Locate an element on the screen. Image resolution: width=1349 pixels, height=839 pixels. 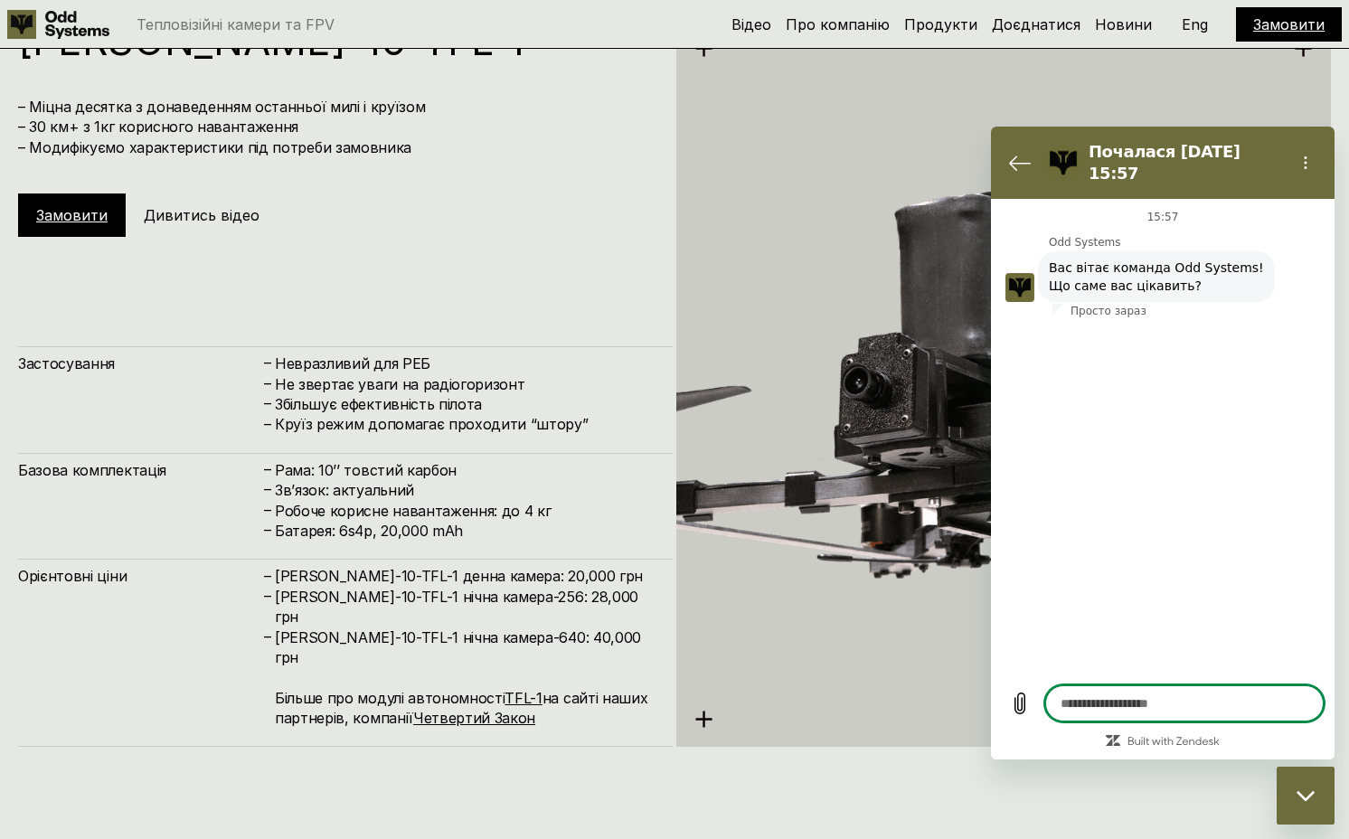
h4: Орієнтовні ціни is located at coordinates (140, 576).